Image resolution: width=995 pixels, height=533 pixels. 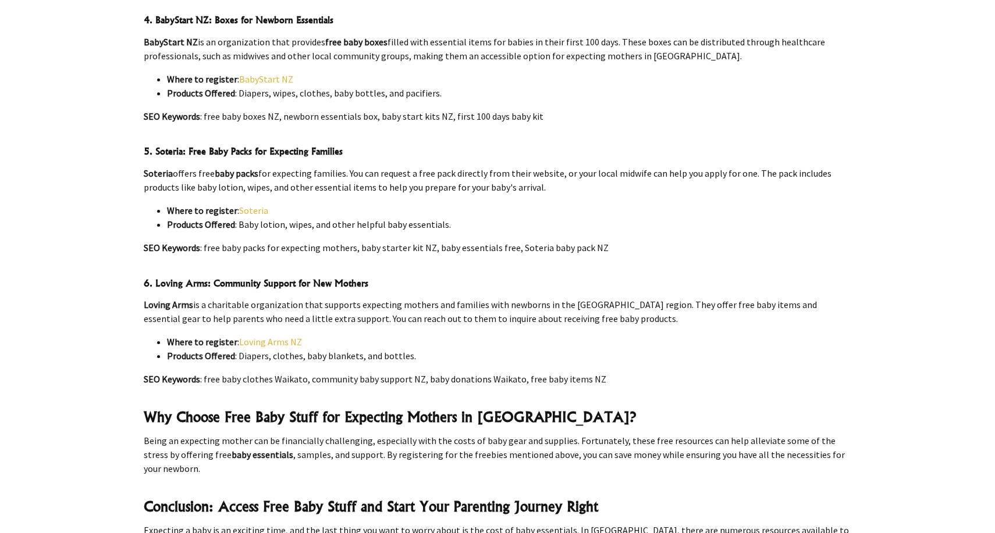 What do you see at coordinates (497, 455) in the screenshot?
I see `p: Being an expecting mother can be financially challenging, especially with the costs of baby gear ...` at bounding box center [497, 455].